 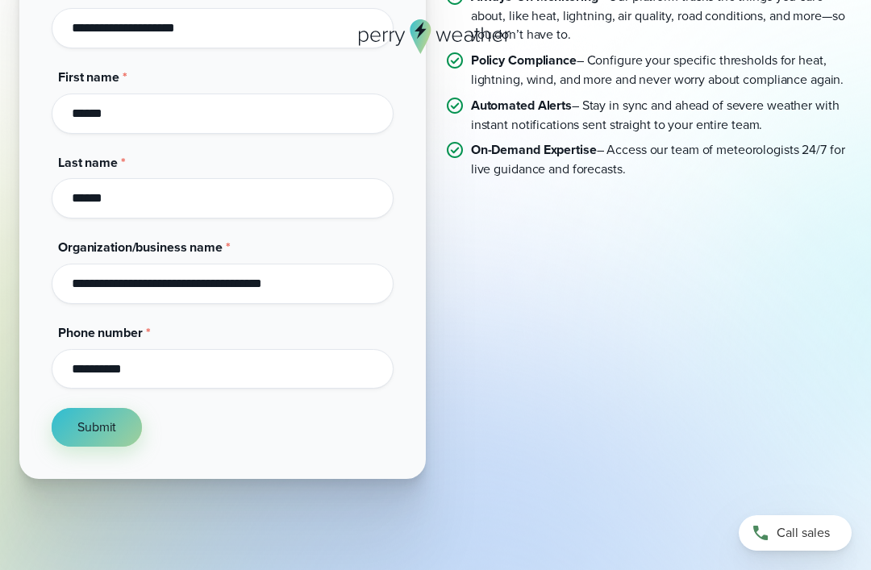 What do you see at coordinates (140, 247) in the screenshot?
I see `span: Organization/business name` at bounding box center [140, 247].